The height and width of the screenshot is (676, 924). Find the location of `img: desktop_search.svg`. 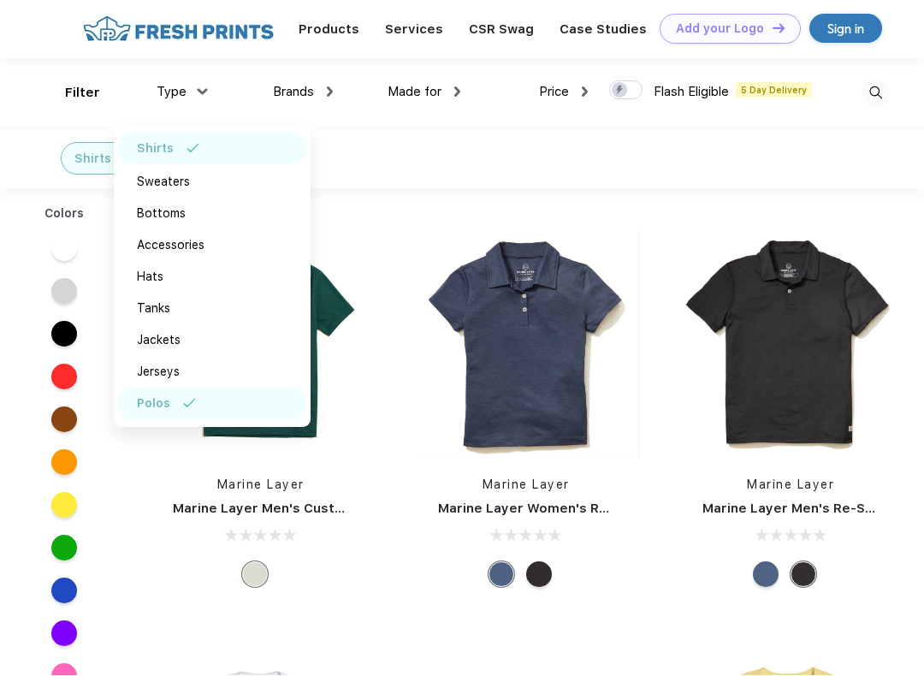

img: desktop_search.svg is located at coordinates (875, 93).